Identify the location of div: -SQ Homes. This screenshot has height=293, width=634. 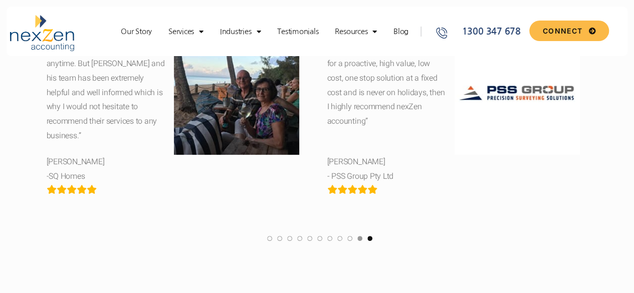
(177, 176).